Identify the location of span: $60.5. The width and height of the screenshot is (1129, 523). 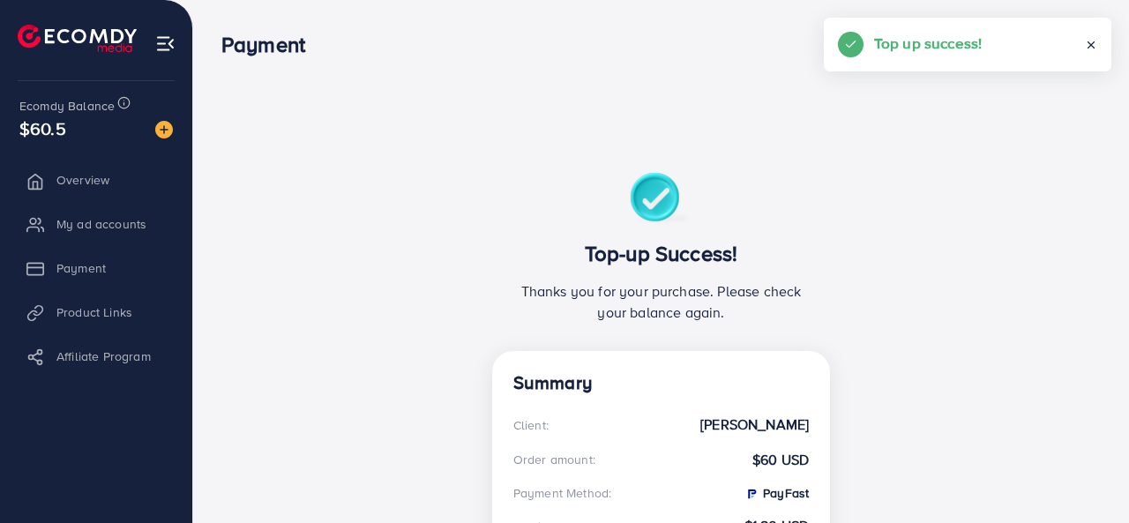
(42, 128).